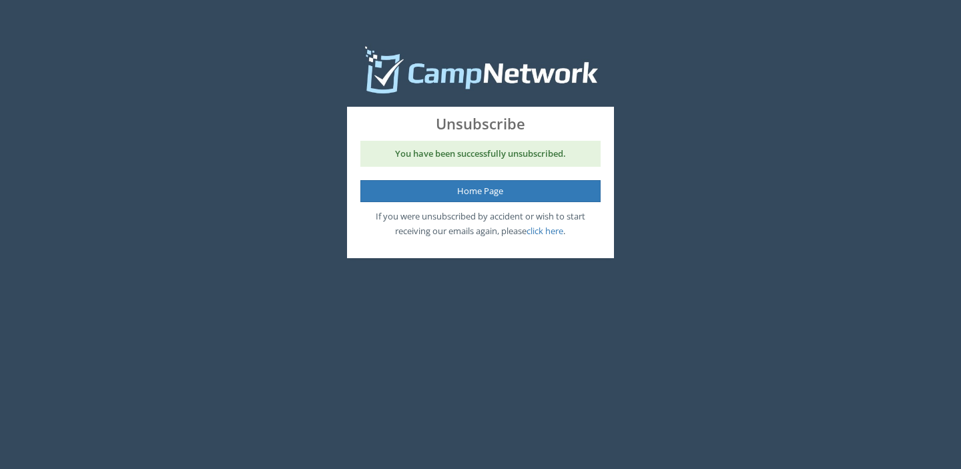 This screenshot has height=469, width=961. Describe the element at coordinates (545, 231) in the screenshot. I see `a: click here` at that location.